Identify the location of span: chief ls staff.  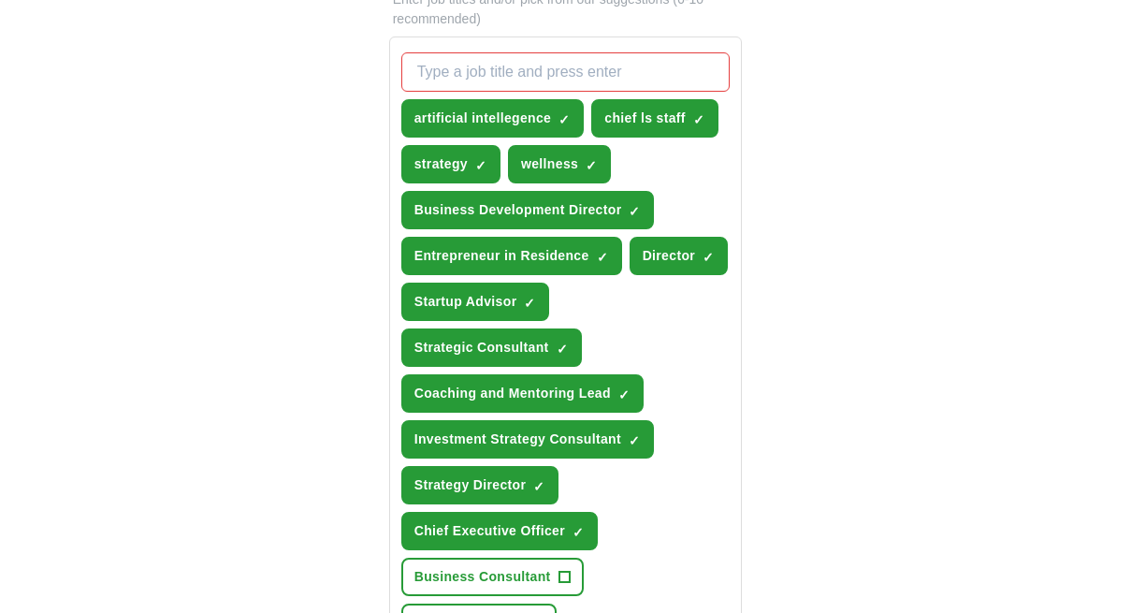
(645, 118).